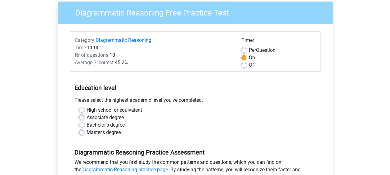  I want to click on div: Please select the highest academic level you’ve completed., so click(195, 101).